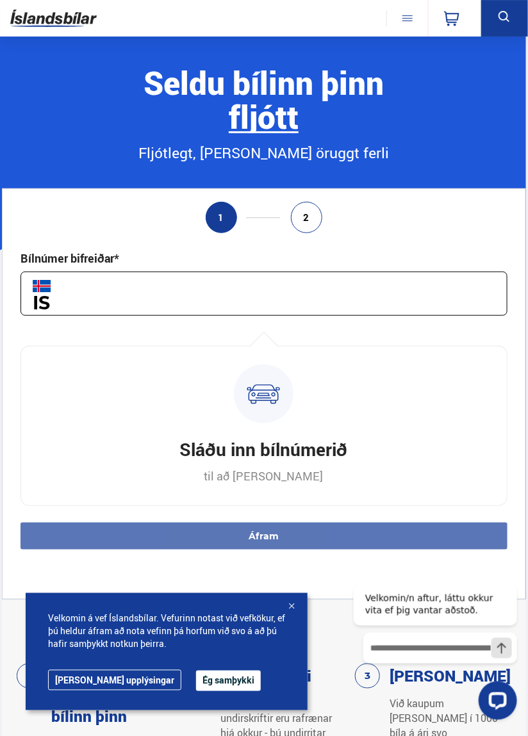  I want to click on button: Ég samþykki, so click(228, 681).